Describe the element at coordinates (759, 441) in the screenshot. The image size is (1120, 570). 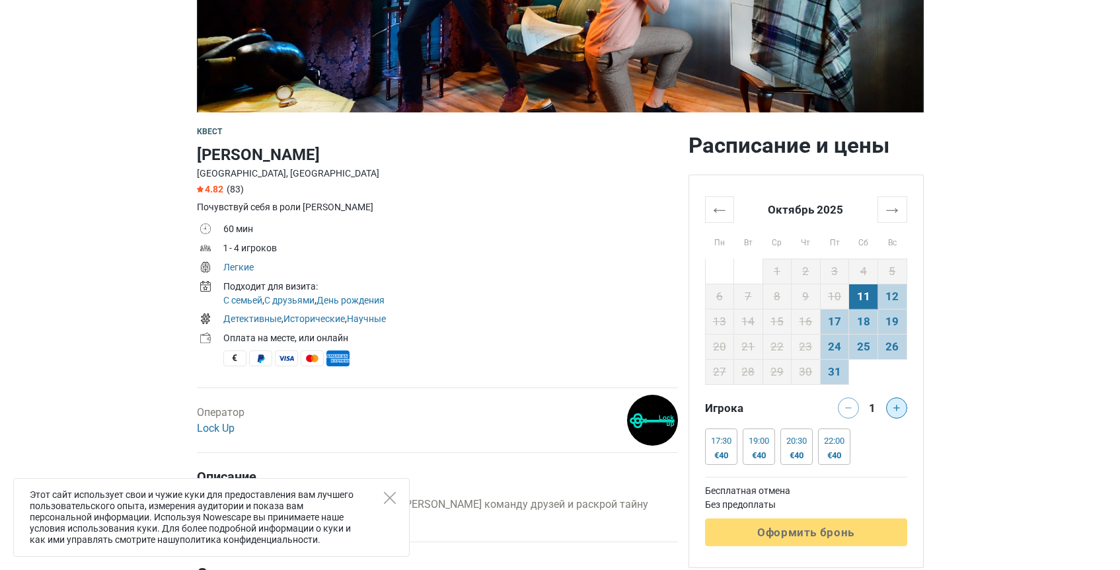
I see `div: 19:00` at that location.